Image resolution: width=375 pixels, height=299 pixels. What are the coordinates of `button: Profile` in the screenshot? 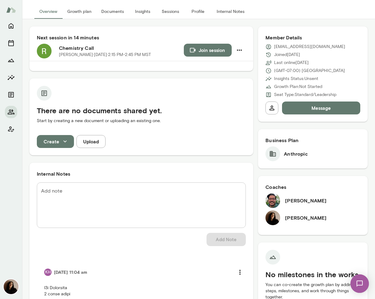 It's located at (198, 11).